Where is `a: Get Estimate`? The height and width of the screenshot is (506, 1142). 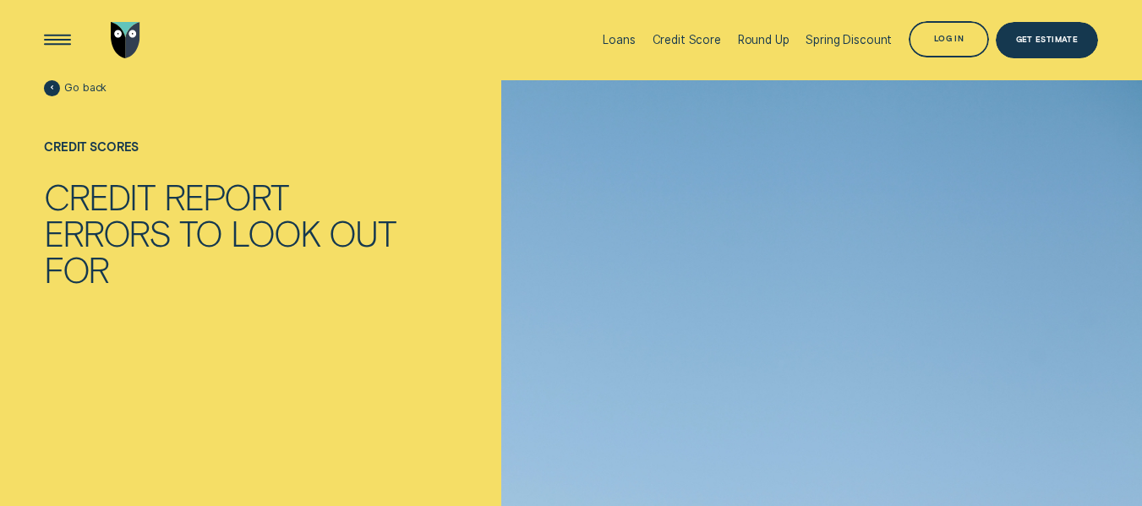
a: Get Estimate is located at coordinates (1046, 40).